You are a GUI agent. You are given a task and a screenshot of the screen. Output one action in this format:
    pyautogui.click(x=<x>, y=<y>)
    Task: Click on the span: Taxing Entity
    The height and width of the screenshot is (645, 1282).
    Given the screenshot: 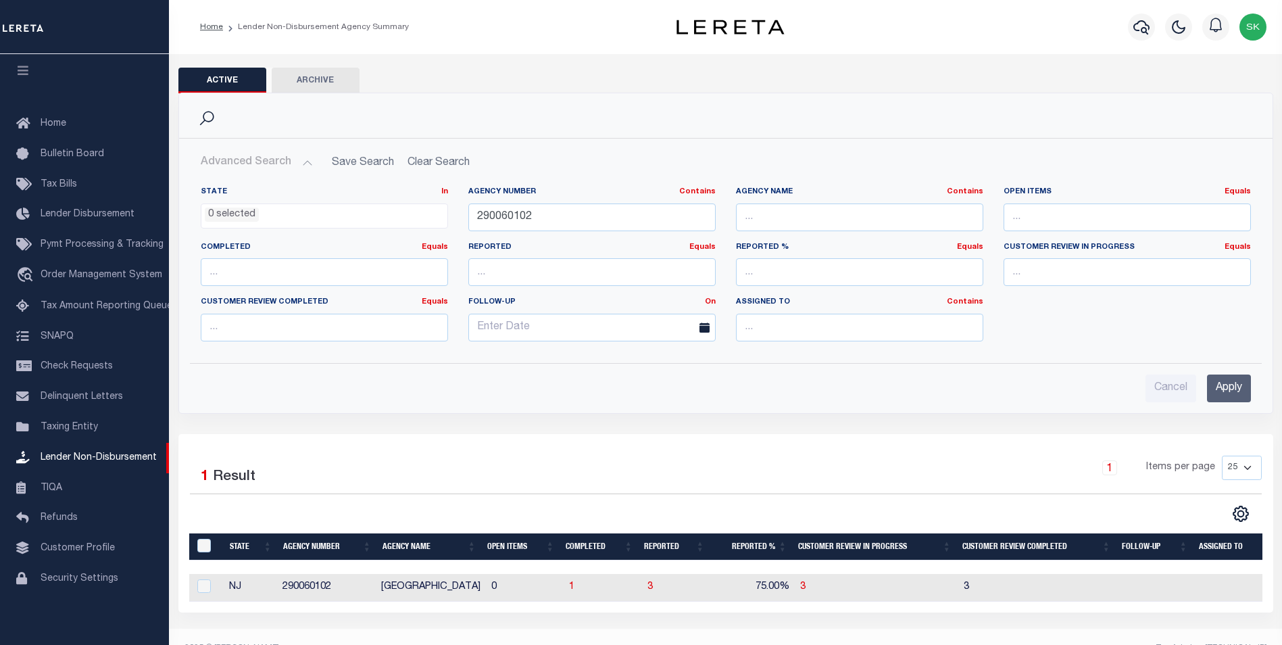 What is the action you would take?
    pyautogui.click(x=69, y=427)
    